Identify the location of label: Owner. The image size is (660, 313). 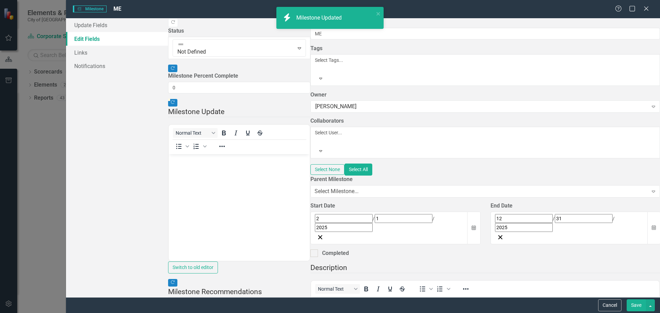
(485, 95).